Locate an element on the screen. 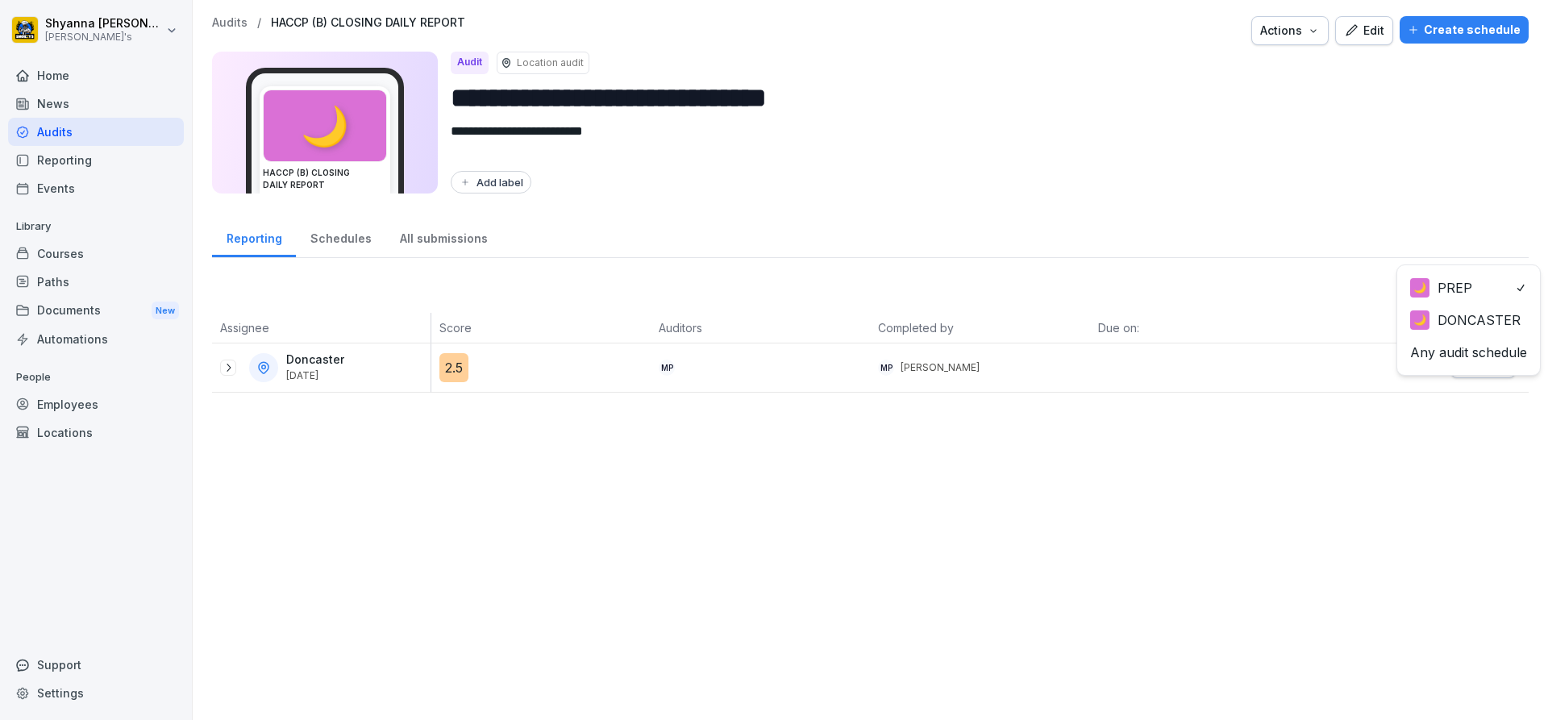  div: DONCASTER is located at coordinates (1465, 320).